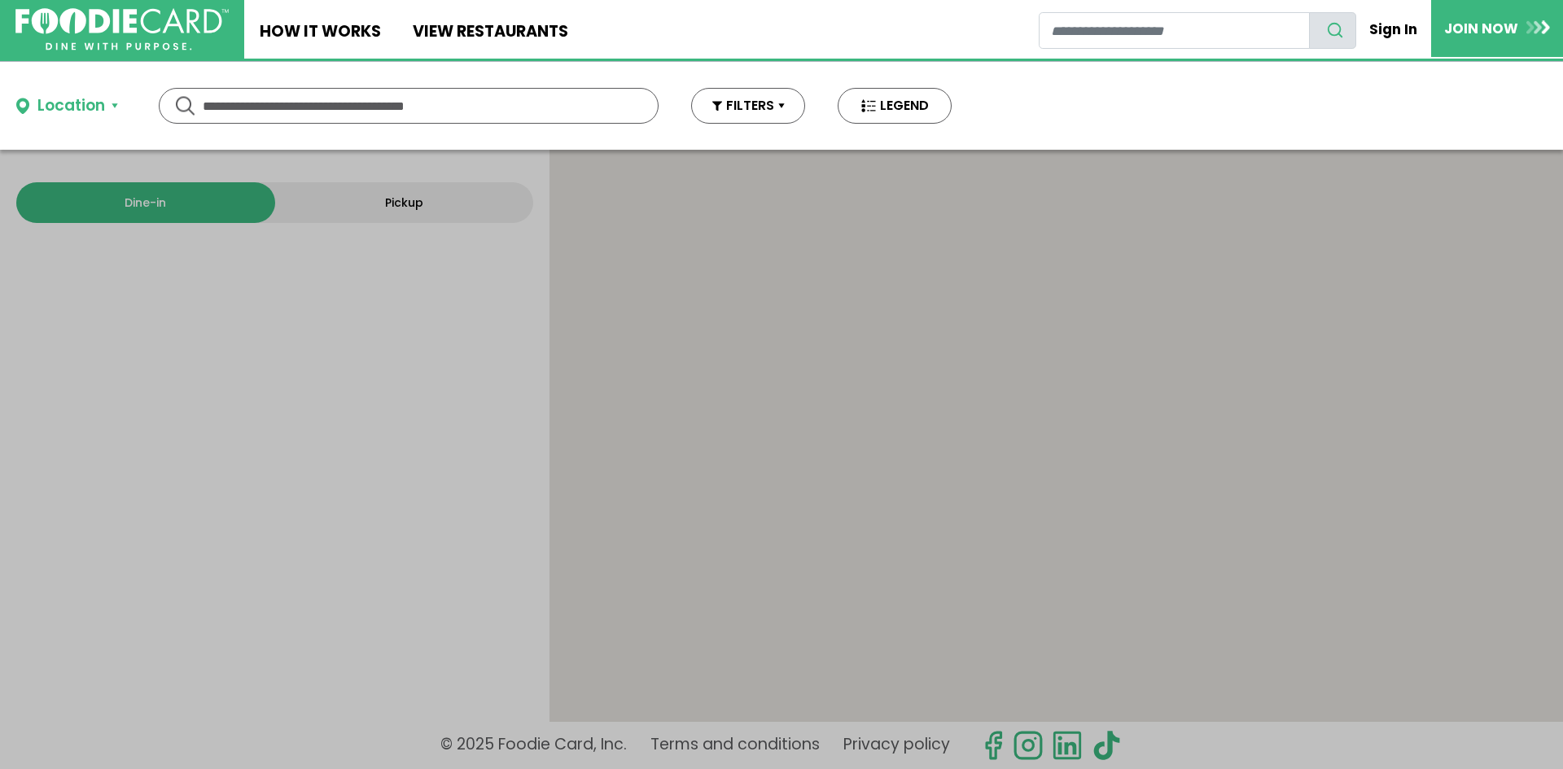  Describe the element at coordinates (122, 29) in the screenshot. I see `img: FoodieCard; Eat, Drink, Save, Donate` at that location.